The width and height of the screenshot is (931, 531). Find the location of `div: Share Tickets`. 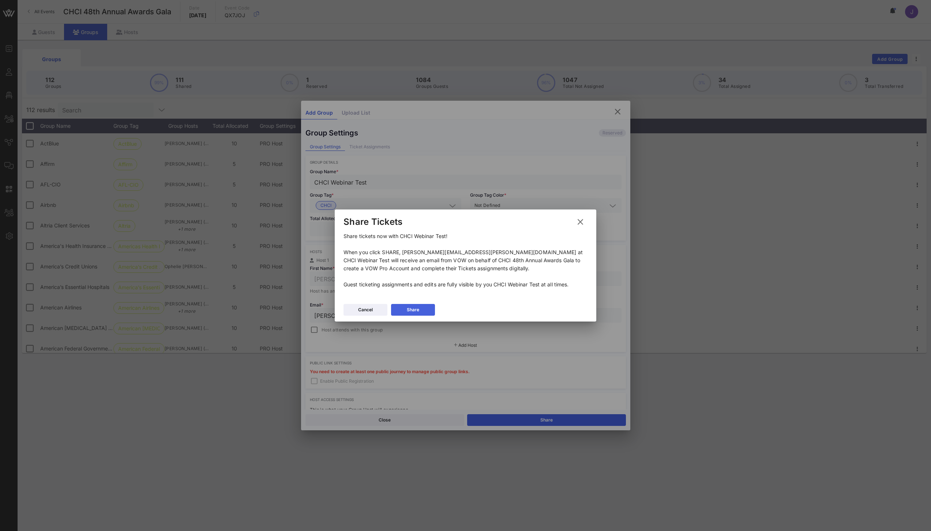

div: Share Tickets is located at coordinates (373, 222).